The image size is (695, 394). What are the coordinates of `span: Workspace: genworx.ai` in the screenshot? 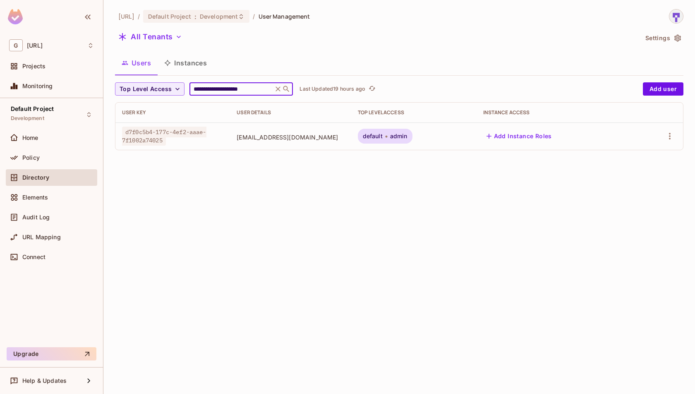 It's located at (35, 46).